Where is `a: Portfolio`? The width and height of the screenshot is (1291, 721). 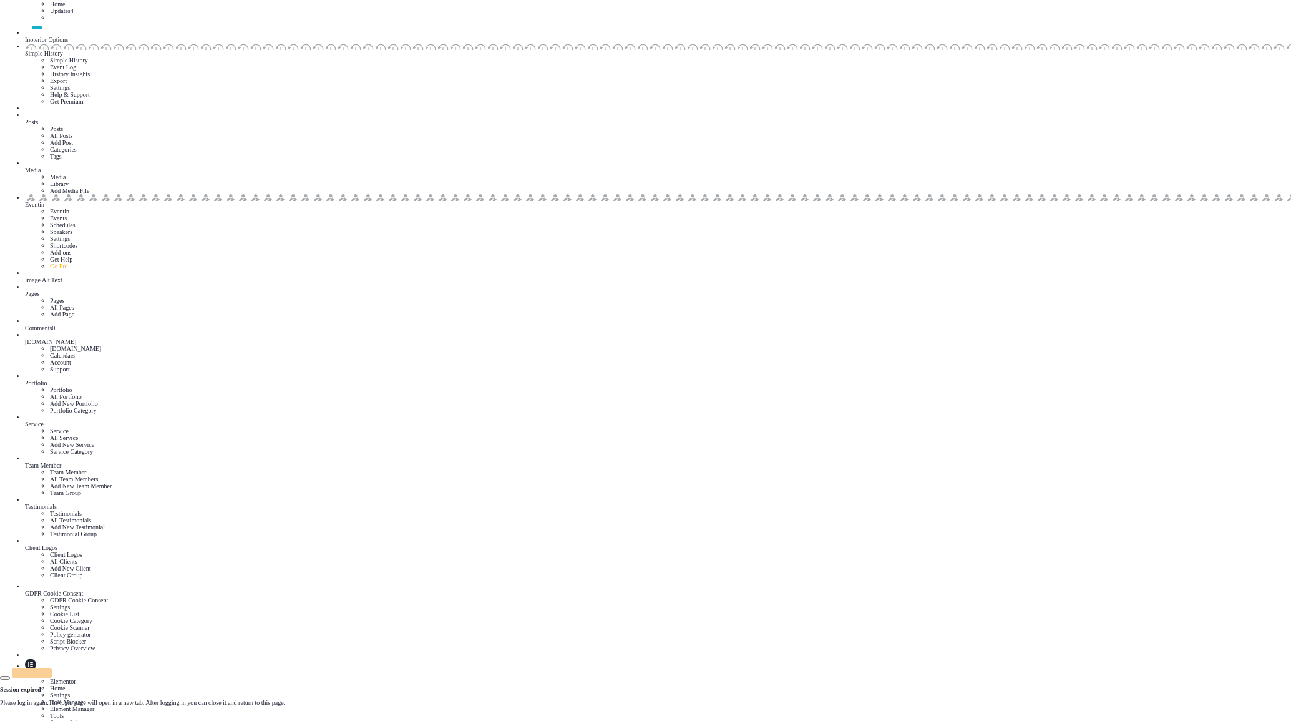 a: Portfolio is located at coordinates (658, 379).